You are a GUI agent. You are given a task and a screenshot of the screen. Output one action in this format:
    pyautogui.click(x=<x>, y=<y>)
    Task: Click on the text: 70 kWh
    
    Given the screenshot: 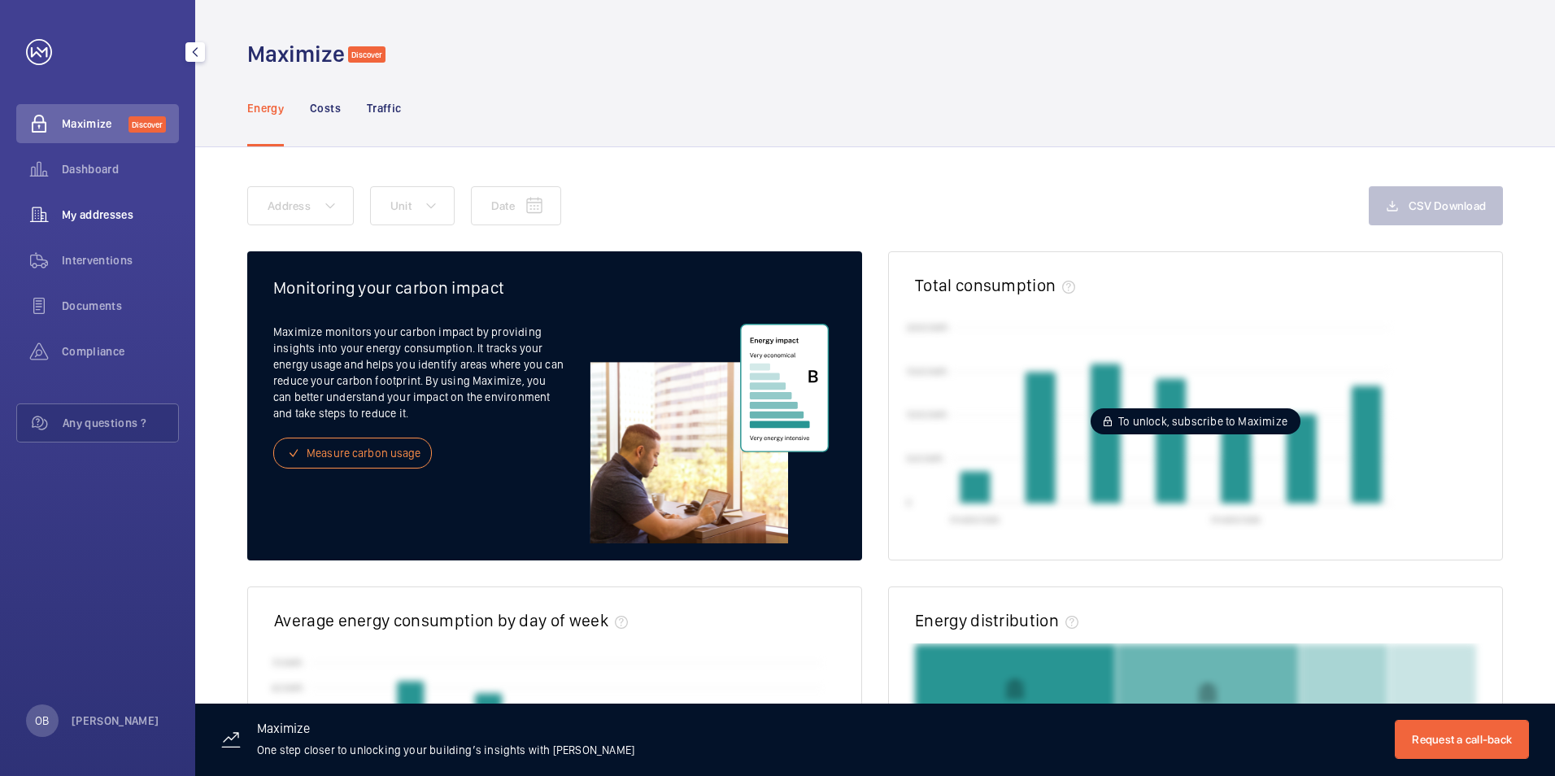 What is the action you would take?
    pyautogui.click(x=287, y=662)
    